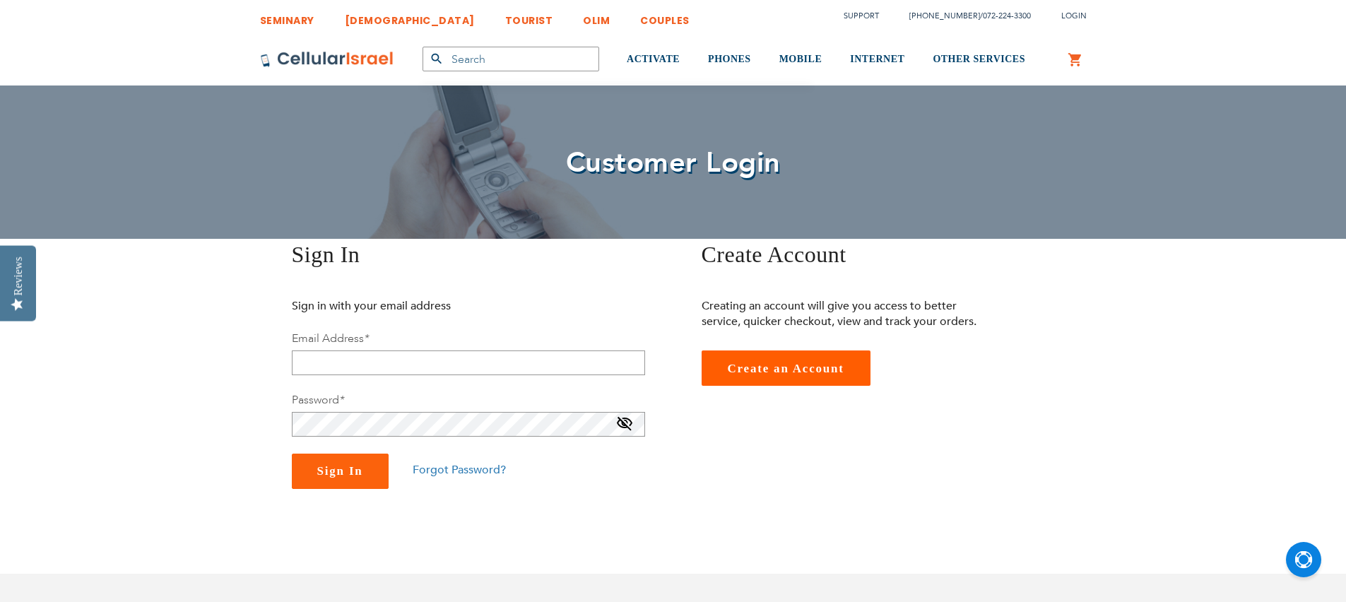  I want to click on a: ACTIVATE, so click(653, 59).